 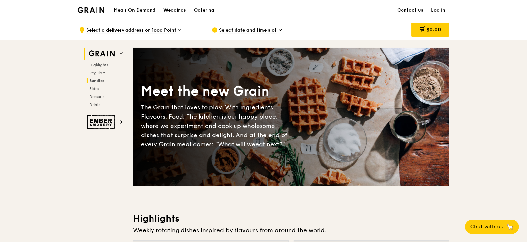 What do you see at coordinates (97, 81) in the screenshot?
I see `span: Bundles` at bounding box center [97, 81].